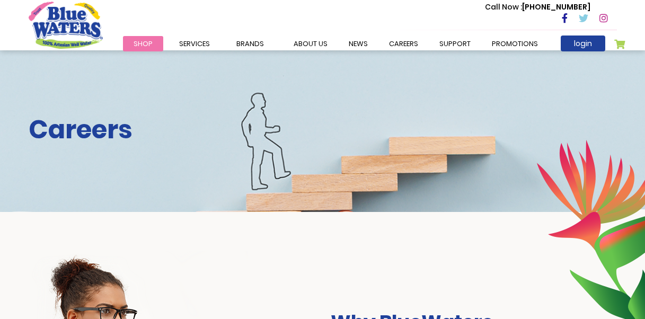 This screenshot has height=319, width=645. What do you see at coordinates (311, 43) in the screenshot?
I see `a: about us` at bounding box center [311, 43].